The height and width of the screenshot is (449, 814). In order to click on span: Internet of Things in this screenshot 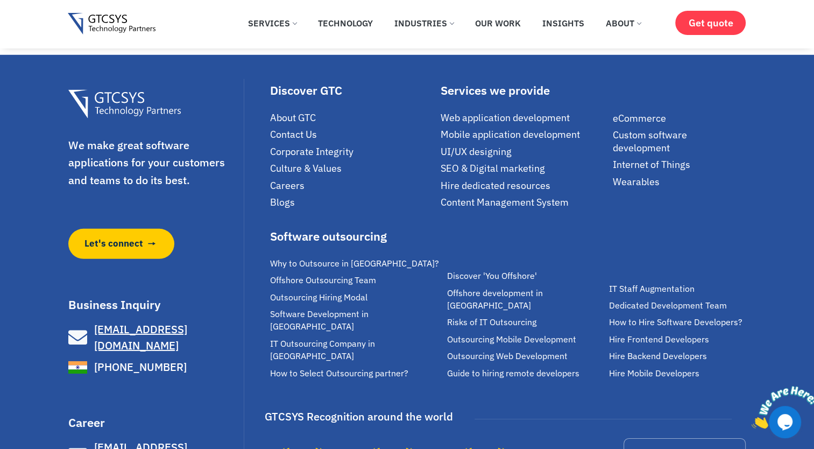, I will do `click(652, 164)`.